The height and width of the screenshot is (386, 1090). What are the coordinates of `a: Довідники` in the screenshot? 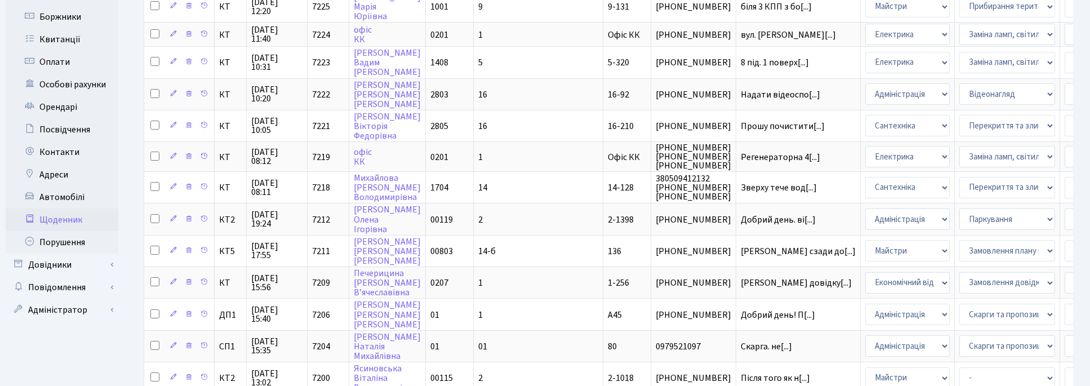 It's located at (62, 265).